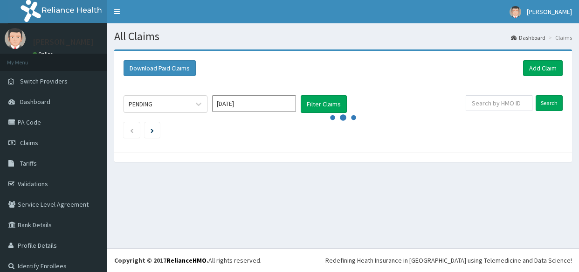  What do you see at coordinates (323, 104) in the screenshot?
I see `button: Filter Claims` at bounding box center [323, 104].